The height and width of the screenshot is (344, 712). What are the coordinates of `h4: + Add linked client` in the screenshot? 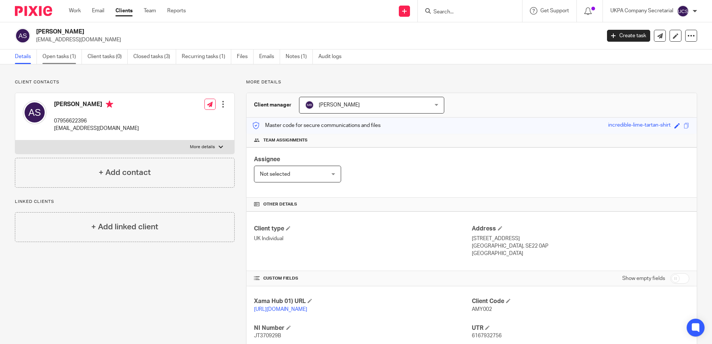 It's located at (125, 227).